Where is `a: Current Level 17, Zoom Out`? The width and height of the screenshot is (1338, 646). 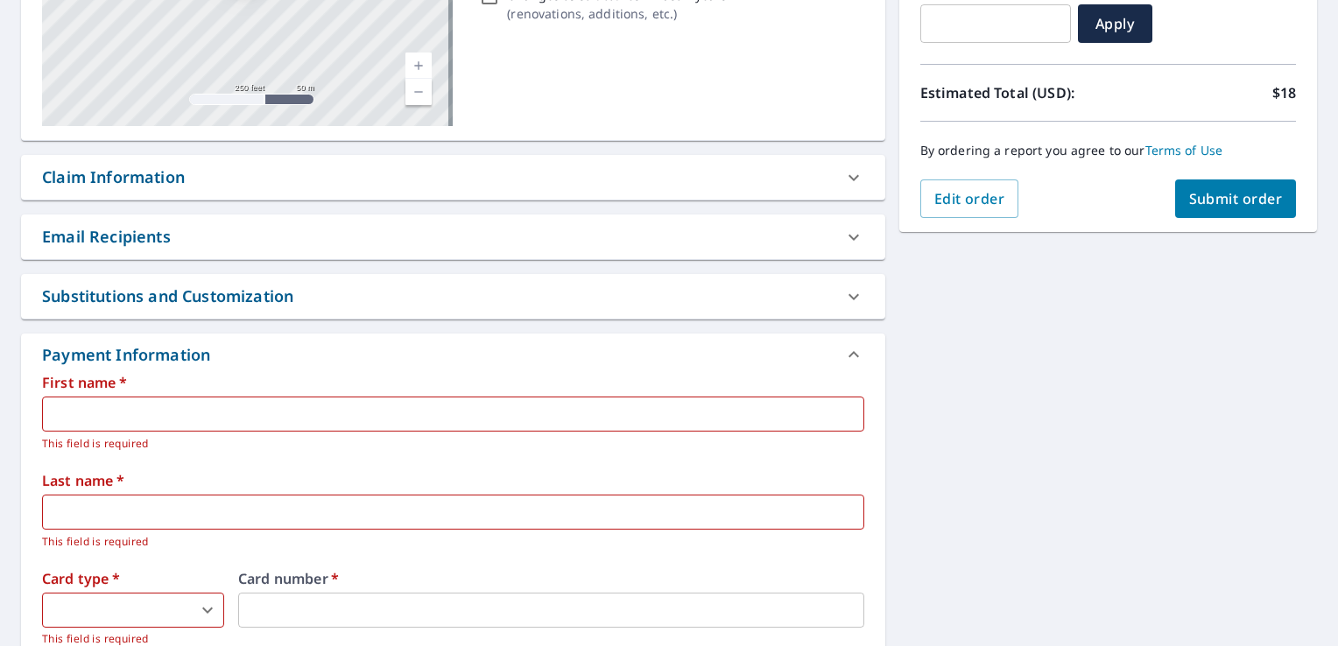 a: Current Level 17, Zoom Out is located at coordinates (419, 92).